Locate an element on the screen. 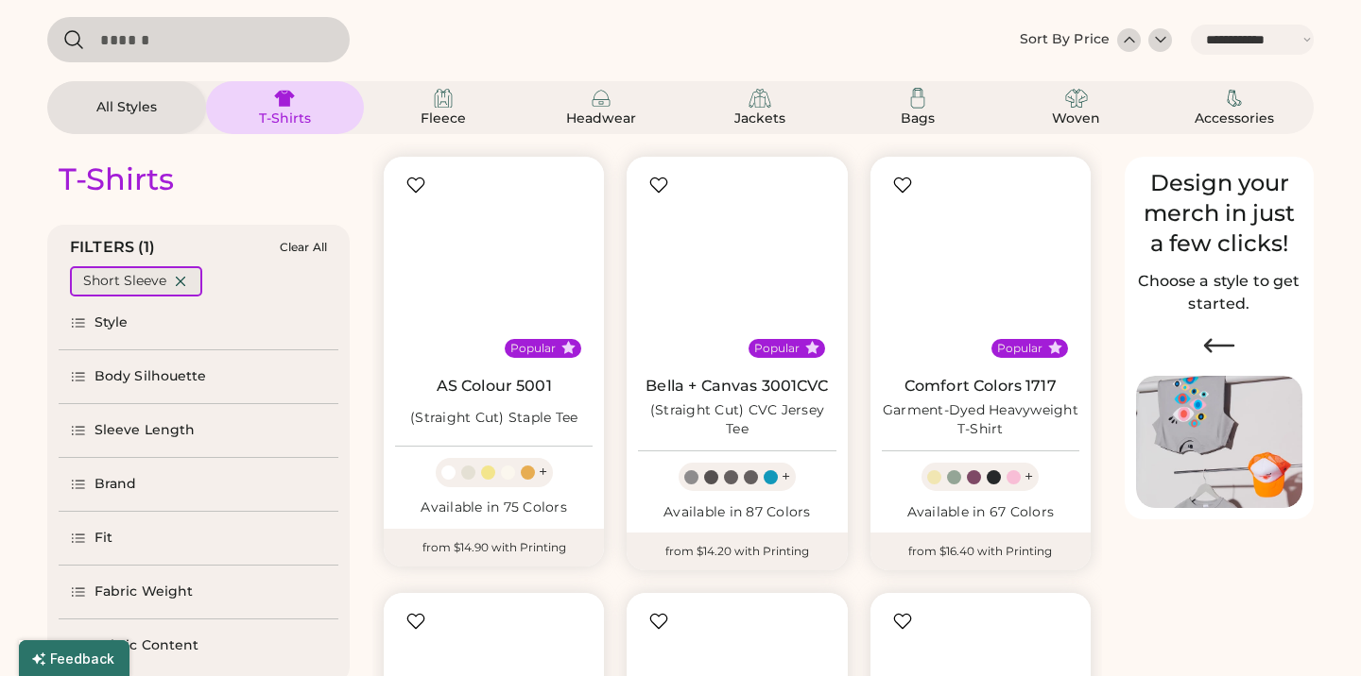 The image size is (1361, 676). div: All Styles is located at coordinates (127, 108).